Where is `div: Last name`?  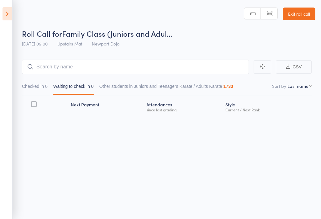
div: Last name is located at coordinates (298, 86).